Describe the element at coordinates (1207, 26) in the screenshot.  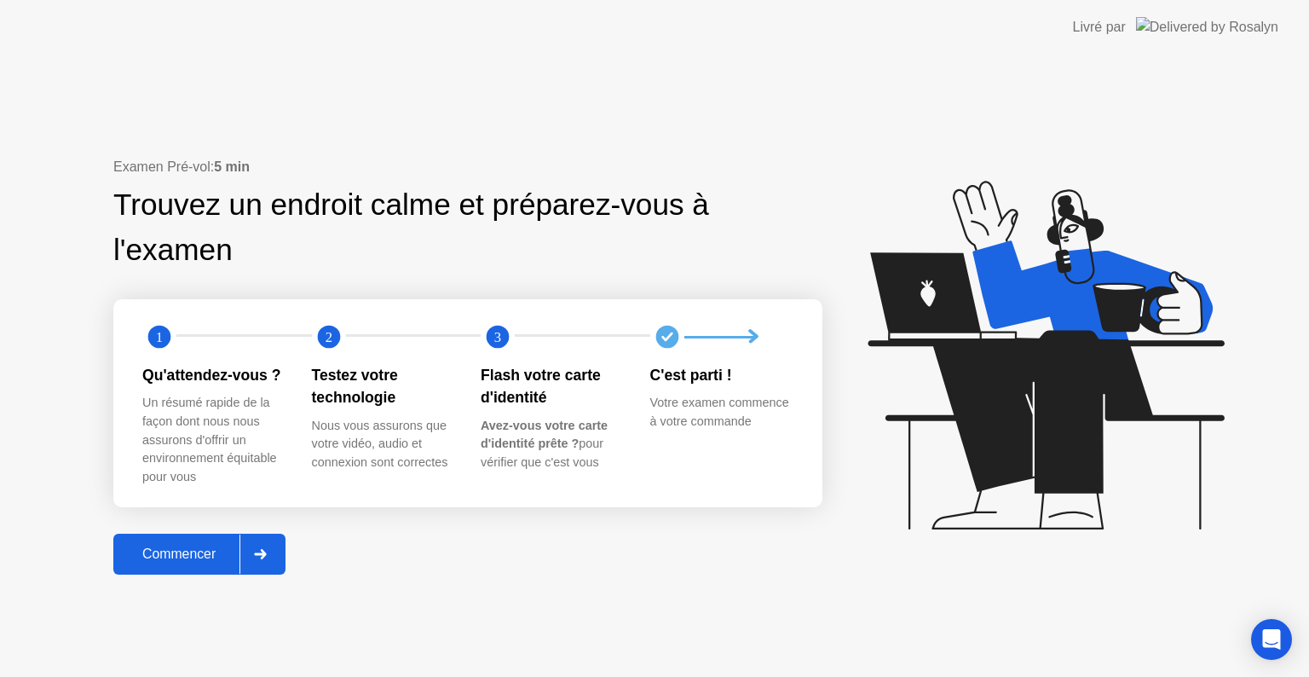
I see `img: Delivered by Rosalyn` at that location.